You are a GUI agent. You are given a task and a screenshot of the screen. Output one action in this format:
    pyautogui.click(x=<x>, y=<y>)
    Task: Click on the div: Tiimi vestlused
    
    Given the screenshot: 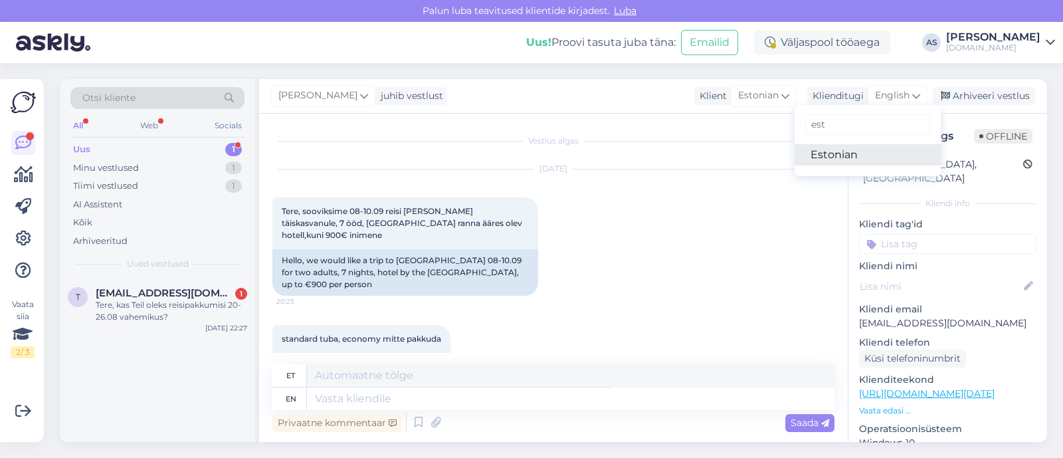 What is the action you would take?
    pyautogui.click(x=106, y=186)
    